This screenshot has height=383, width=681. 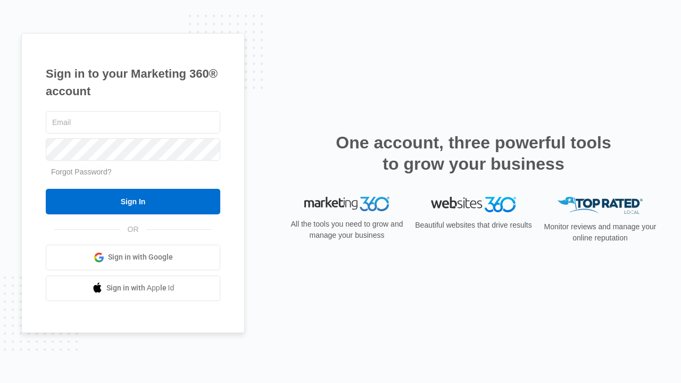 What do you see at coordinates (347, 204) in the screenshot?
I see `img: Marketing 360` at bounding box center [347, 204].